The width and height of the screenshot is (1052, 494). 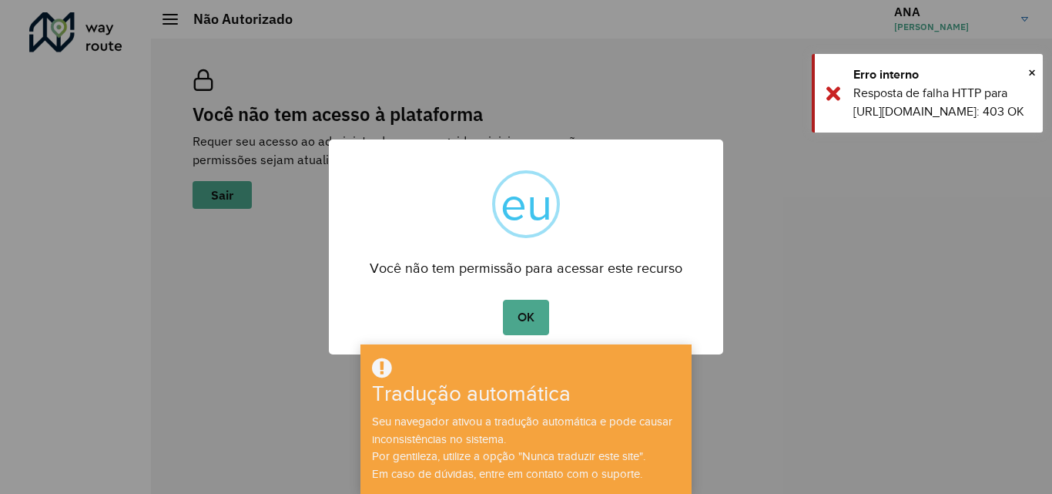 What do you see at coordinates (526, 317) in the screenshot?
I see `font: OK` at bounding box center [526, 317].